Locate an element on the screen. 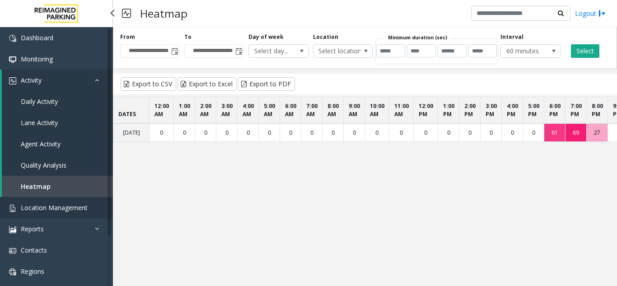  a: Quality Analysis is located at coordinates (57, 165).